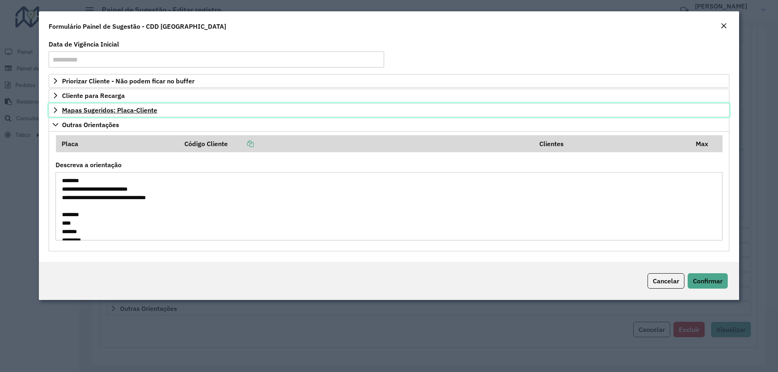 This screenshot has width=778, height=372. Describe the element at coordinates (93, 96) in the screenshot. I see `span: Cliente para Recarga` at that location.